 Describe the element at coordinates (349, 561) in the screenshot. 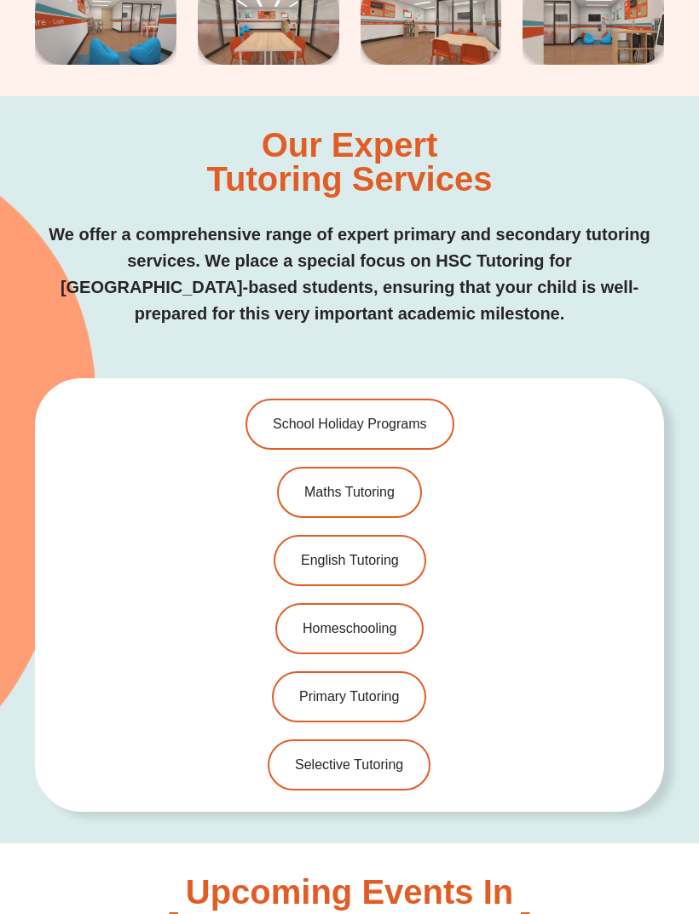

I see `a: English Tutoring` at that location.